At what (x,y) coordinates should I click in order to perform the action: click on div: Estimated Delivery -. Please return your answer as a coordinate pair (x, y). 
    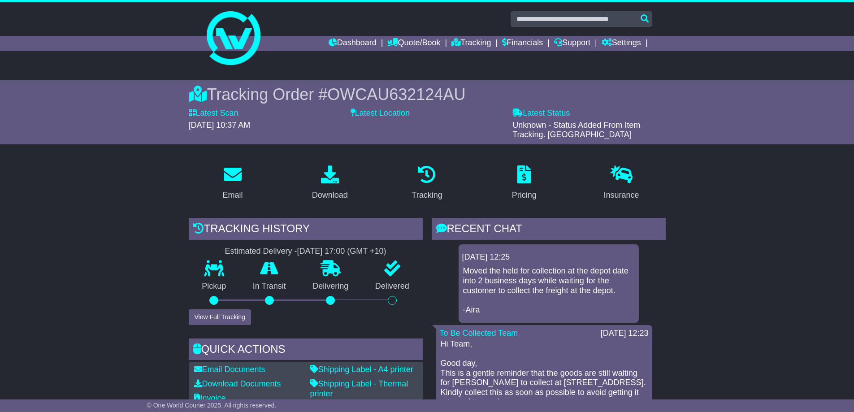
    Looking at the image, I should click on (306, 252).